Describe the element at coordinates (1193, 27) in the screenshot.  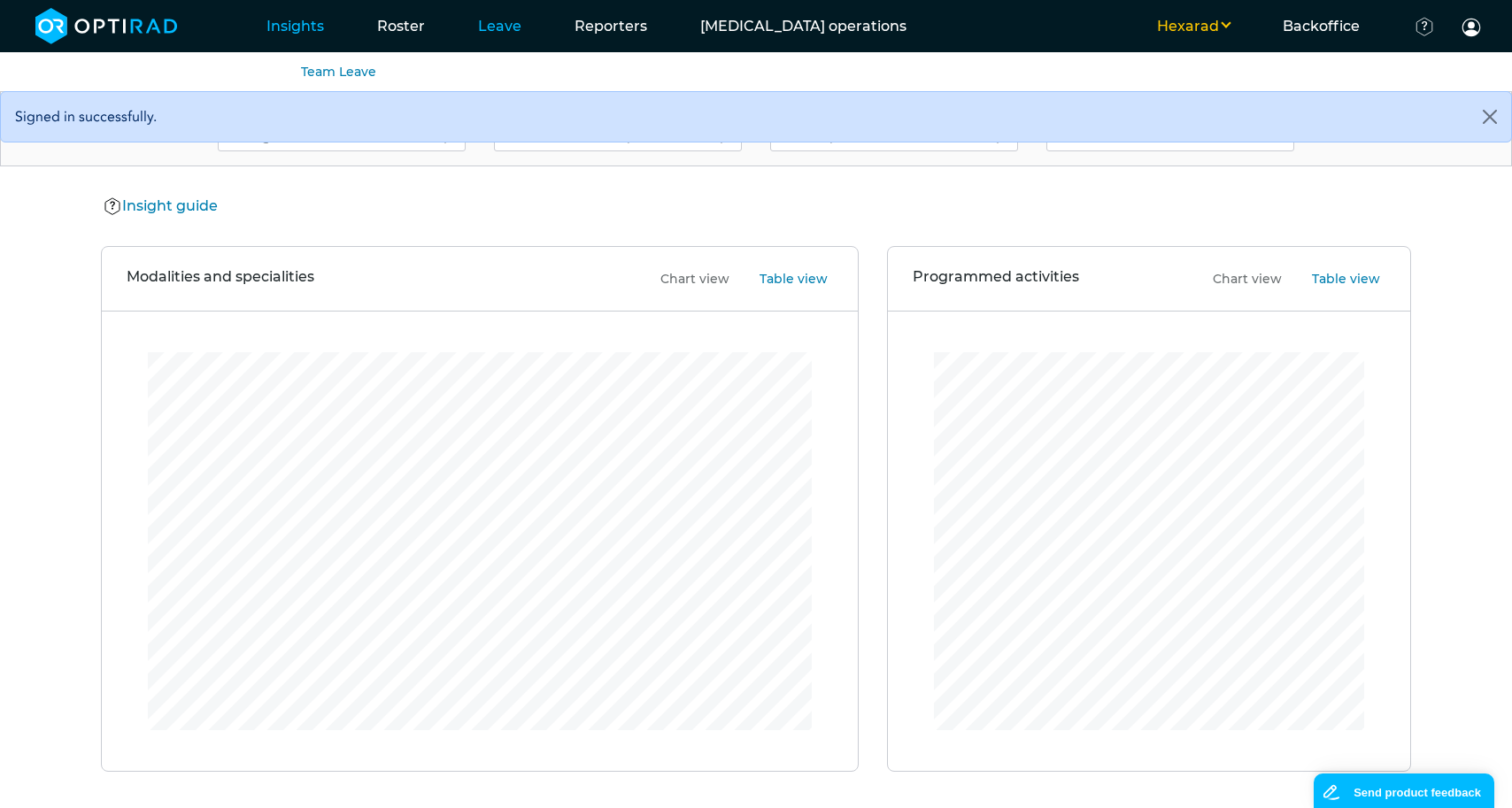
I see `button: Hexarad` at that location.